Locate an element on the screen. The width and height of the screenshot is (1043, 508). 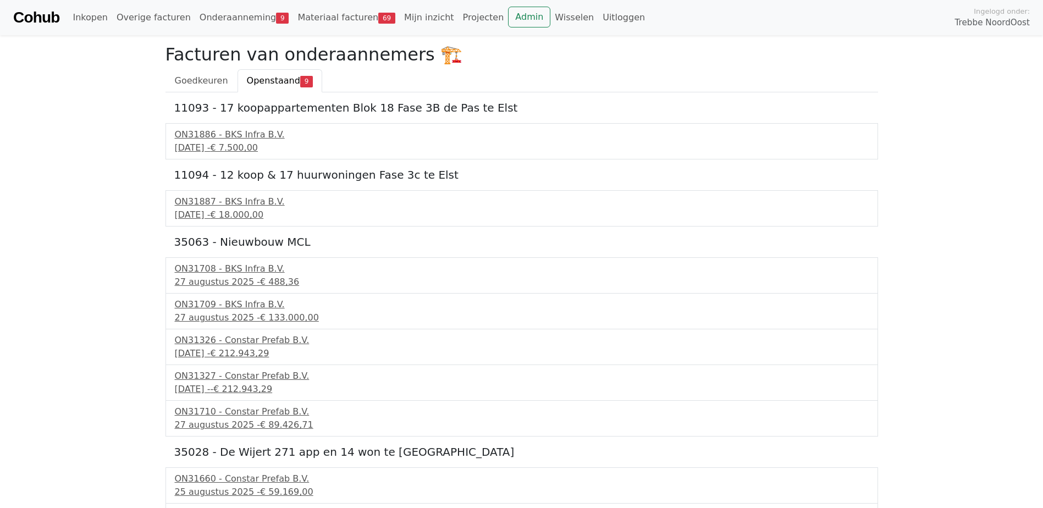
a: Onderaanneming9 is located at coordinates (244, 18).